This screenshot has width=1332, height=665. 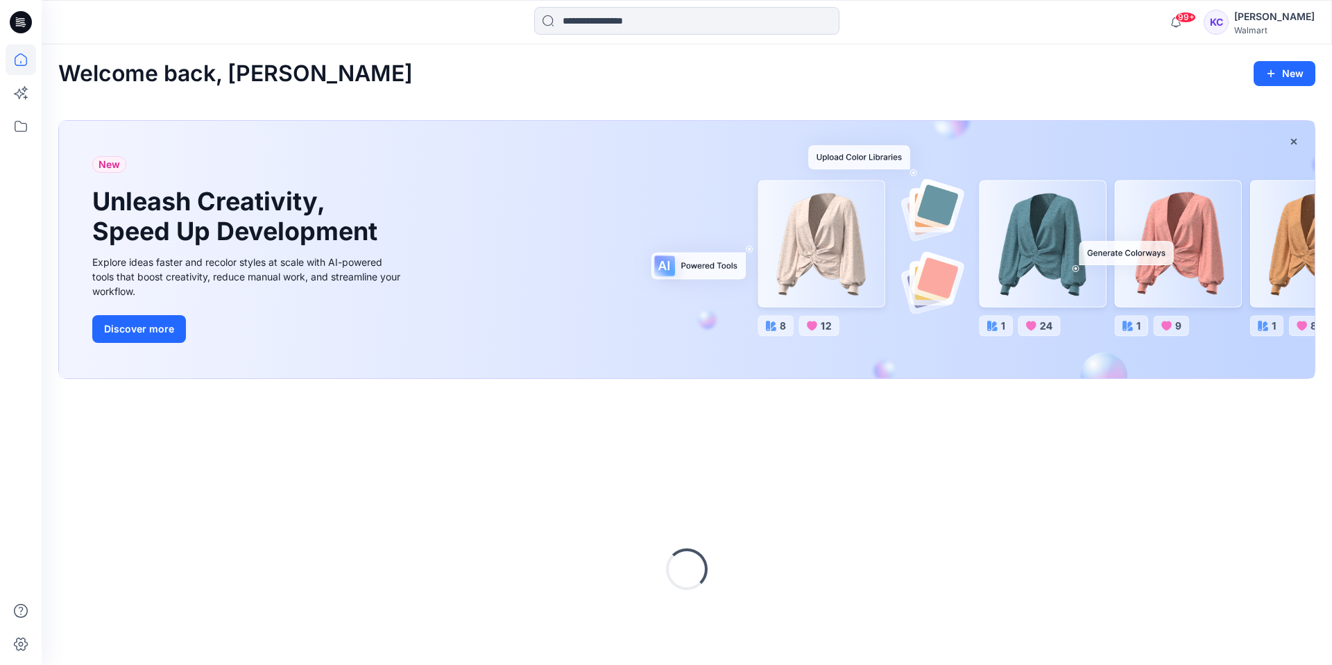 I want to click on button: New, so click(x=1285, y=74).